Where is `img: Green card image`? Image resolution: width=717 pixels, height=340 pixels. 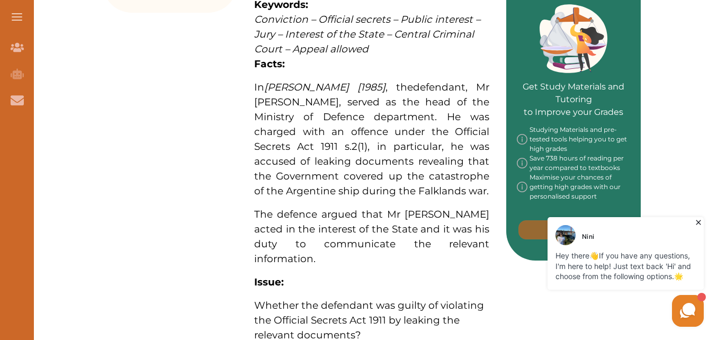
img: Green card image is located at coordinates (574, 39).